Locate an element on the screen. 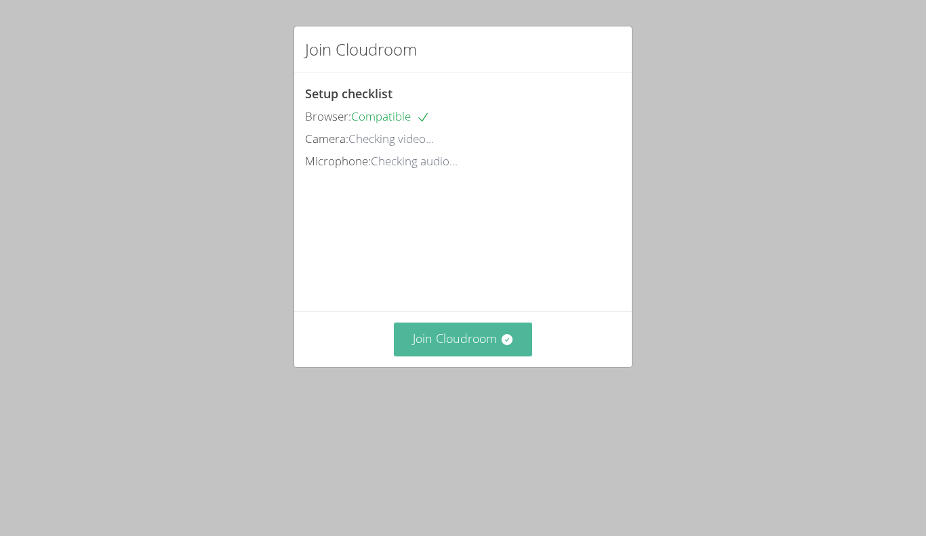 This screenshot has height=536, width=926. span: Browser: is located at coordinates (328, 116).